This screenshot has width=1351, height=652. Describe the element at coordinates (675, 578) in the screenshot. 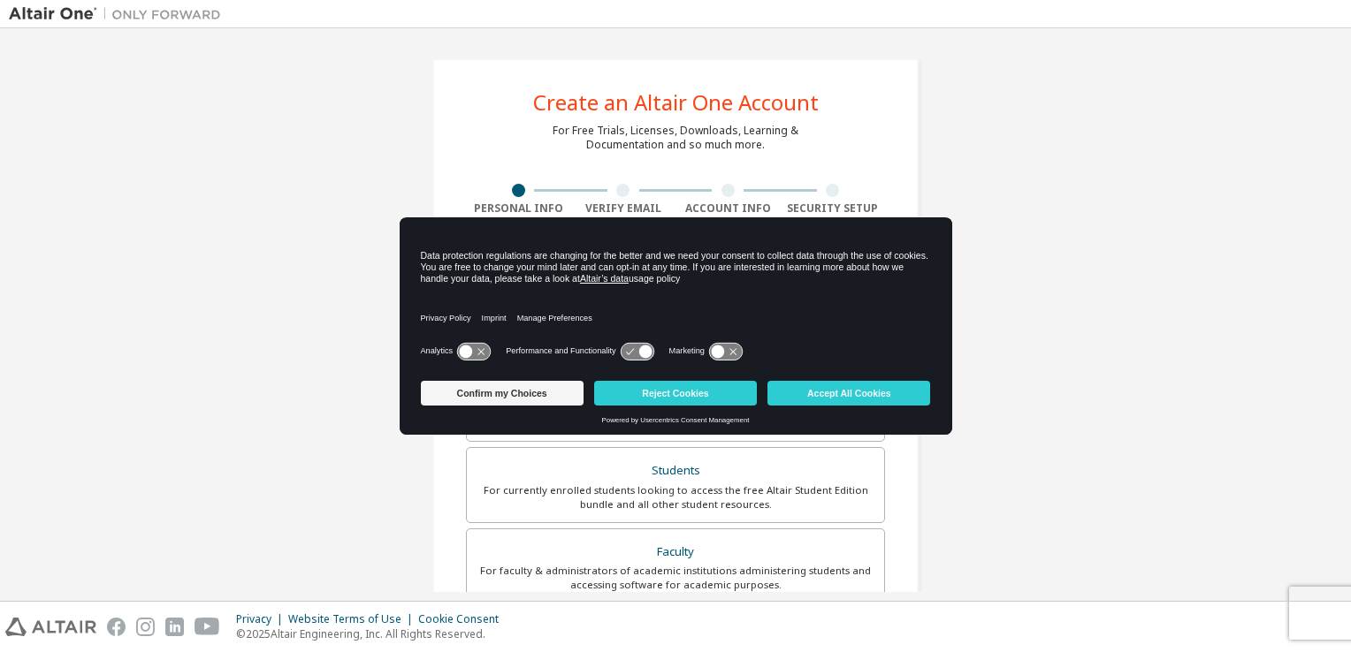

I see `div: For faculty & administrators of academic institutions administering students and accessing softwa...` at that location.